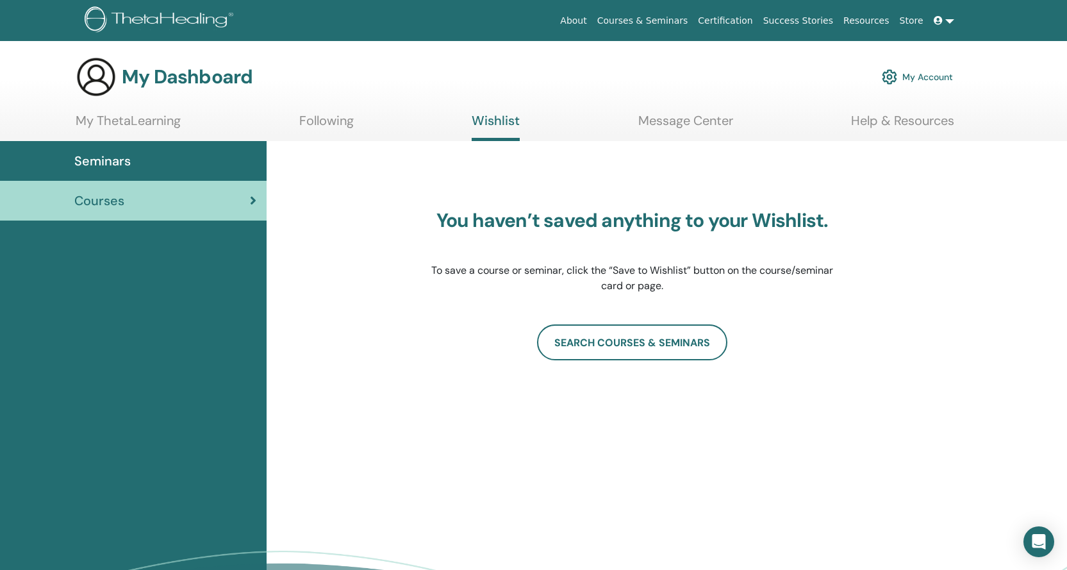 Image resolution: width=1067 pixels, height=570 pixels. What do you see at coordinates (1039, 542) in the screenshot?
I see `div: Open Intercom Messenger` at bounding box center [1039, 542].